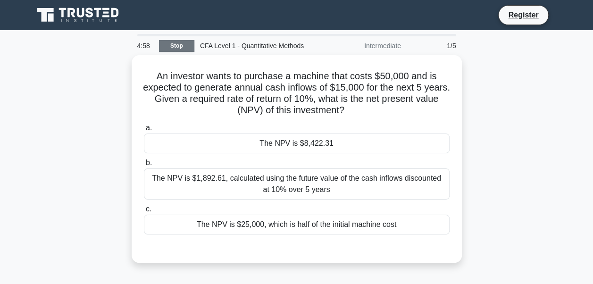  What do you see at coordinates (149, 209) in the screenshot?
I see `span: c.` at bounding box center [149, 209].